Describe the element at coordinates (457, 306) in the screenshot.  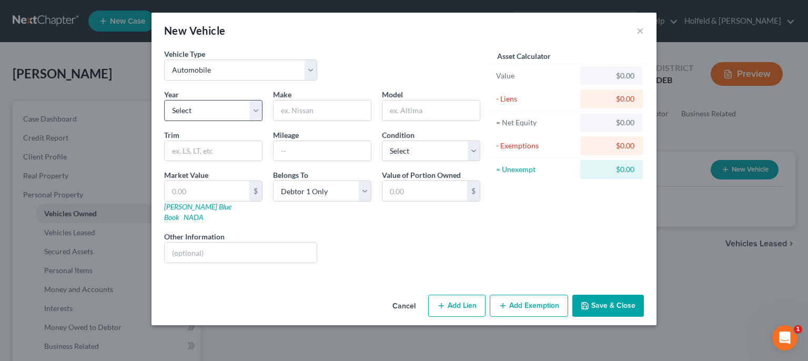
I see `button: Add Lien` at that location.